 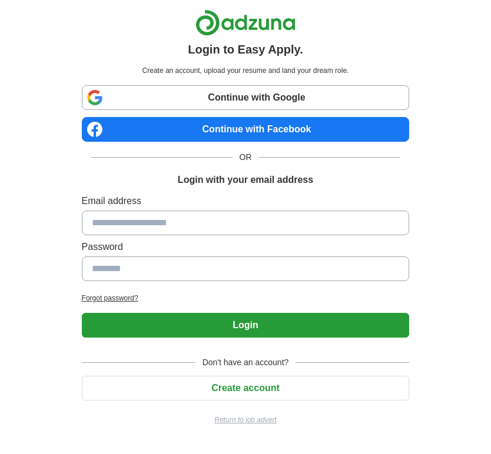 I want to click on p: Return to job advert, so click(x=245, y=420).